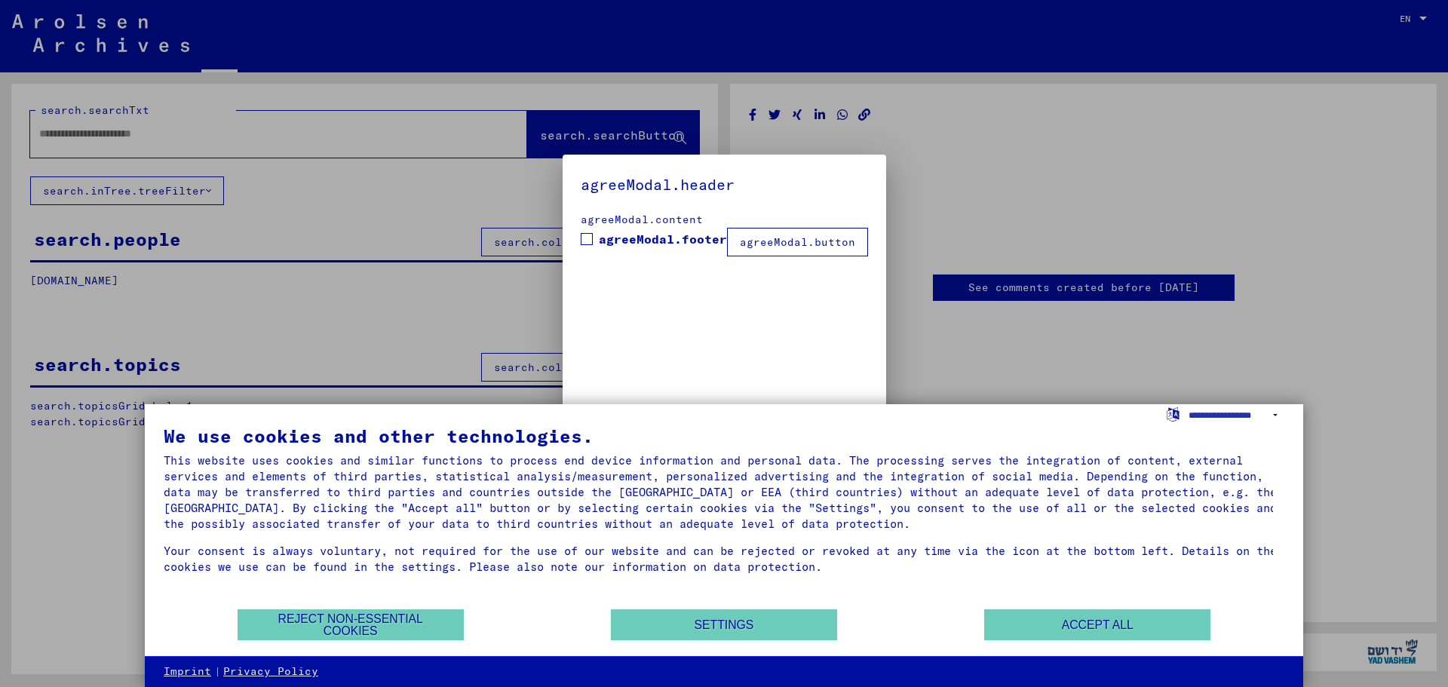 Image resolution: width=1448 pixels, height=687 pixels. I want to click on div: This website uses cookies and similar functions to process end device information and personal da..., so click(724, 492).